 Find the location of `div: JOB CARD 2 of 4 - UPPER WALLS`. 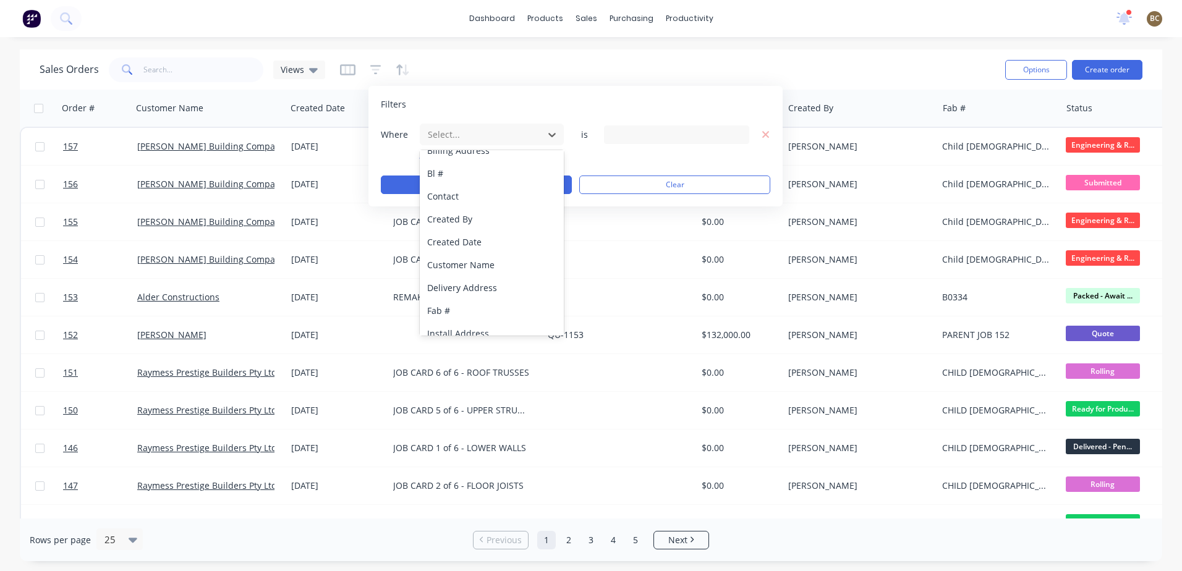

div: JOB CARD 2 of 4 - UPPER WALLS is located at coordinates (462, 222).